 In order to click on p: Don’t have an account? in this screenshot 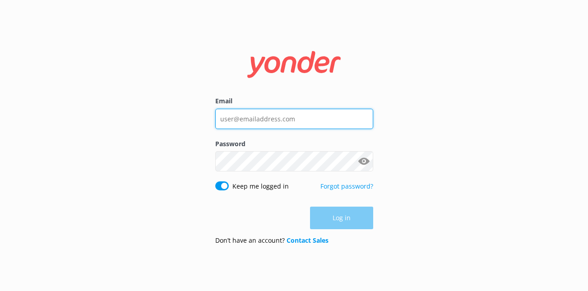, I will do `click(272, 240)`.